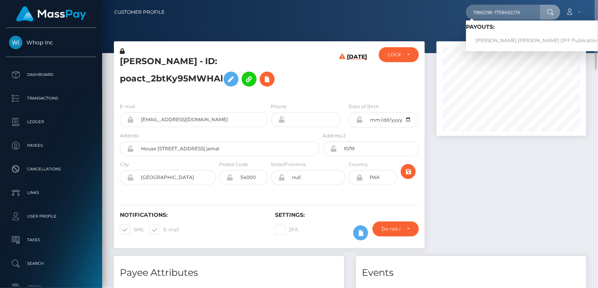  Describe the element at coordinates (51, 192) in the screenshot. I see `a: Links` at that location.